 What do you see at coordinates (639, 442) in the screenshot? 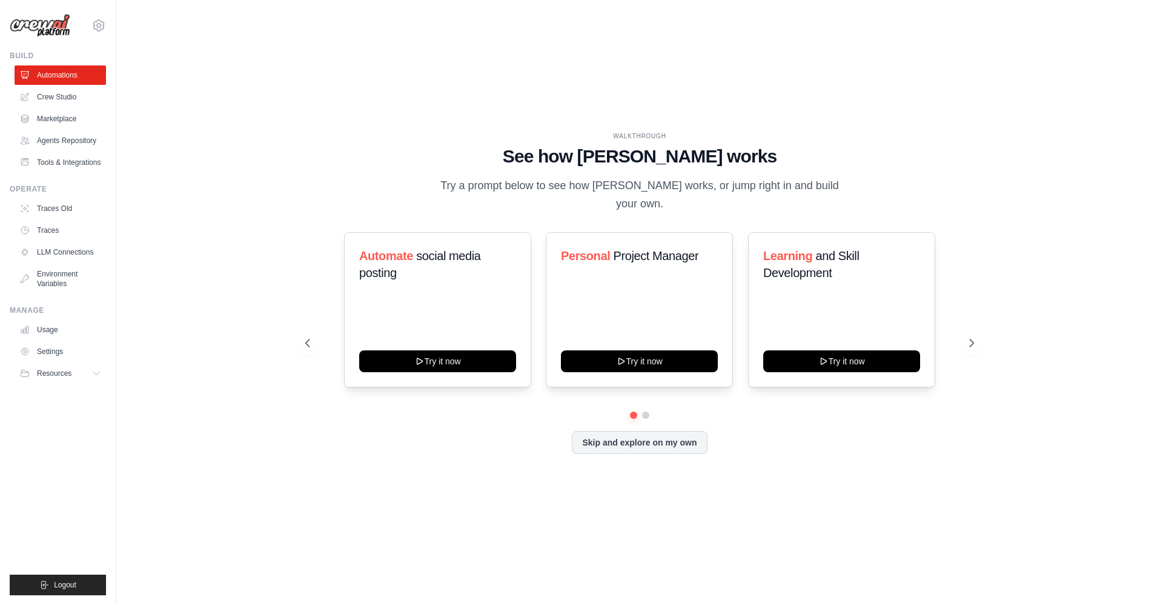
I see `button: Skip and explore on my own` at bounding box center [639, 442].